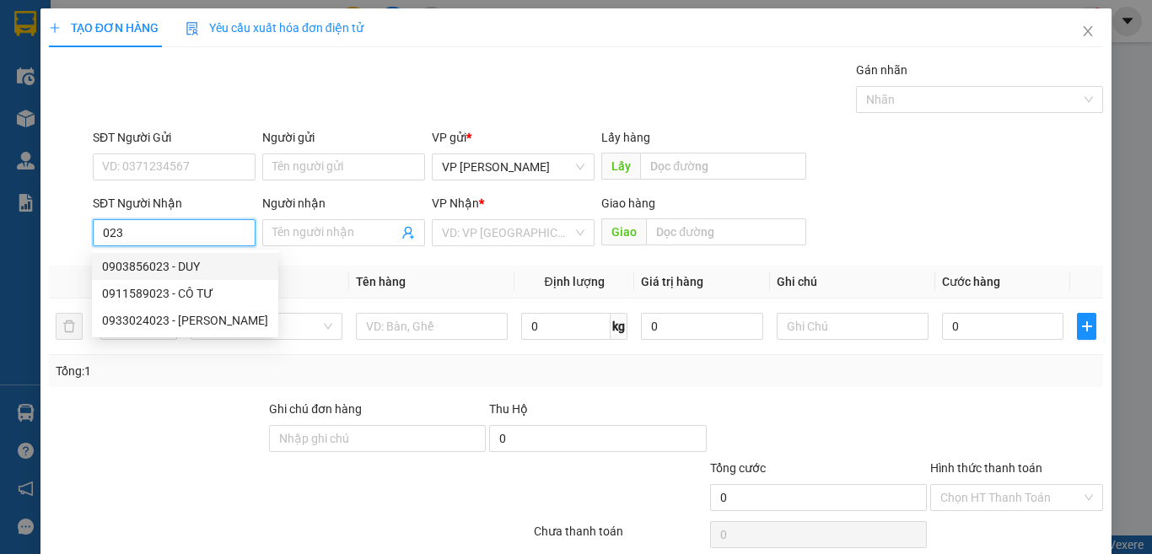 The width and height of the screenshot is (1152, 554). What do you see at coordinates (251, 371) in the screenshot?
I see `div: Tổng: 1` at bounding box center [251, 371].